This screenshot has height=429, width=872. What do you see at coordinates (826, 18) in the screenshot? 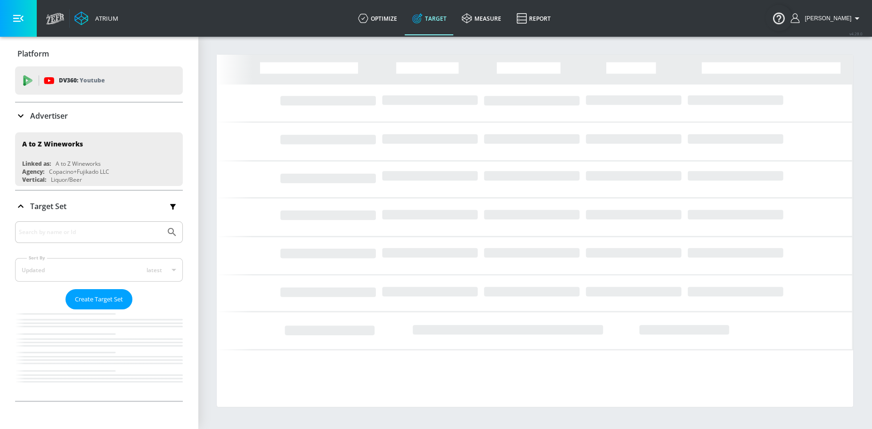
I see `span: login as: samantha.yip@zefr.com` at bounding box center [826, 18].